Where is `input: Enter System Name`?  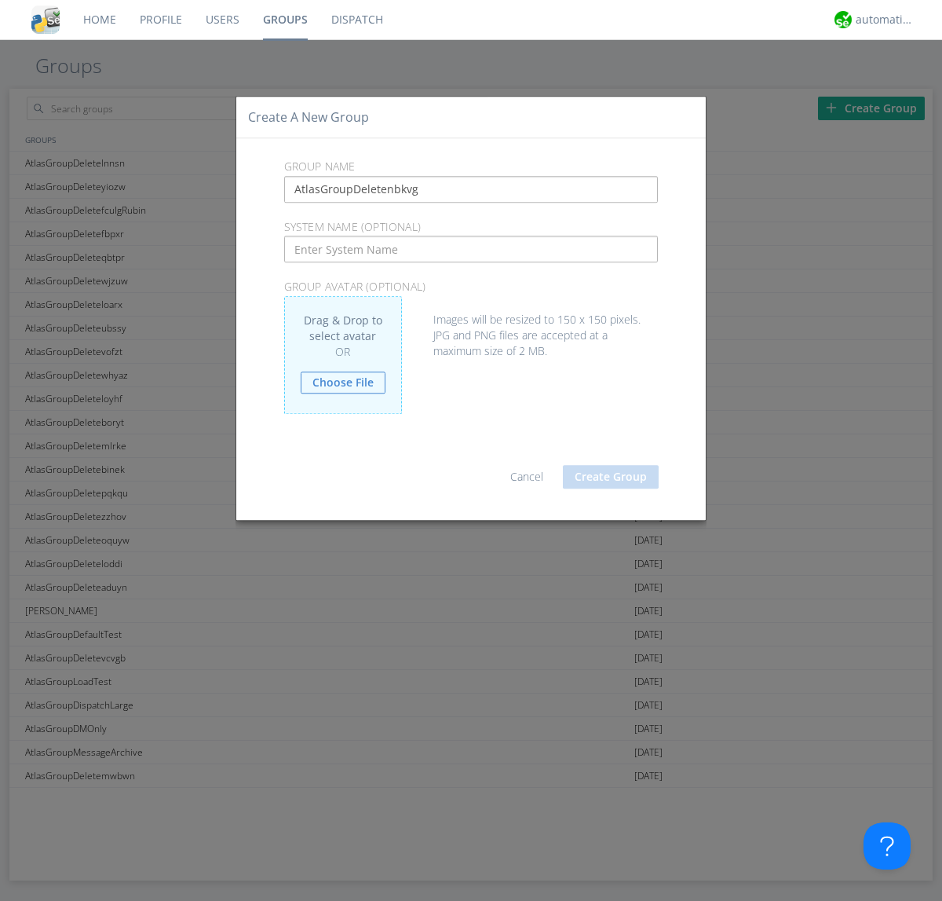
input: Enter System Name is located at coordinates (471, 249).